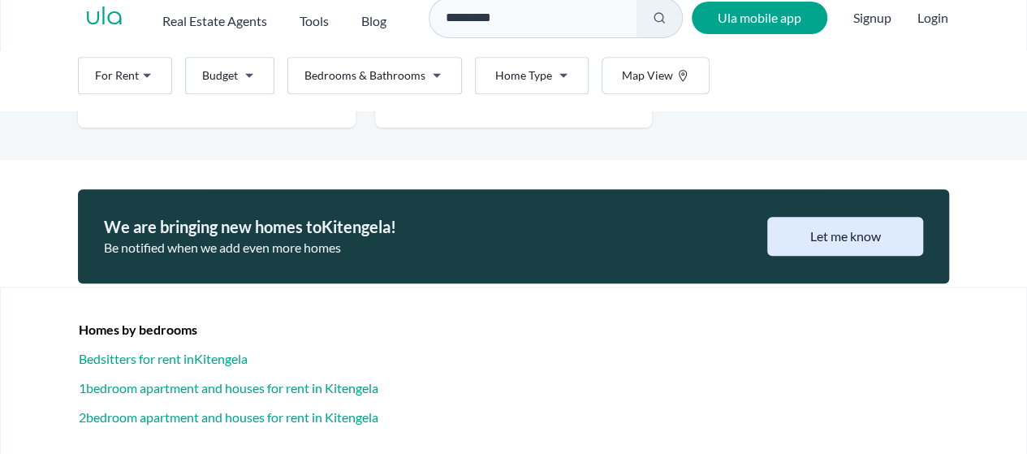 The width and height of the screenshot is (1027, 454). Describe the element at coordinates (125, 76) in the screenshot. I see `button: For Rent` at that location.